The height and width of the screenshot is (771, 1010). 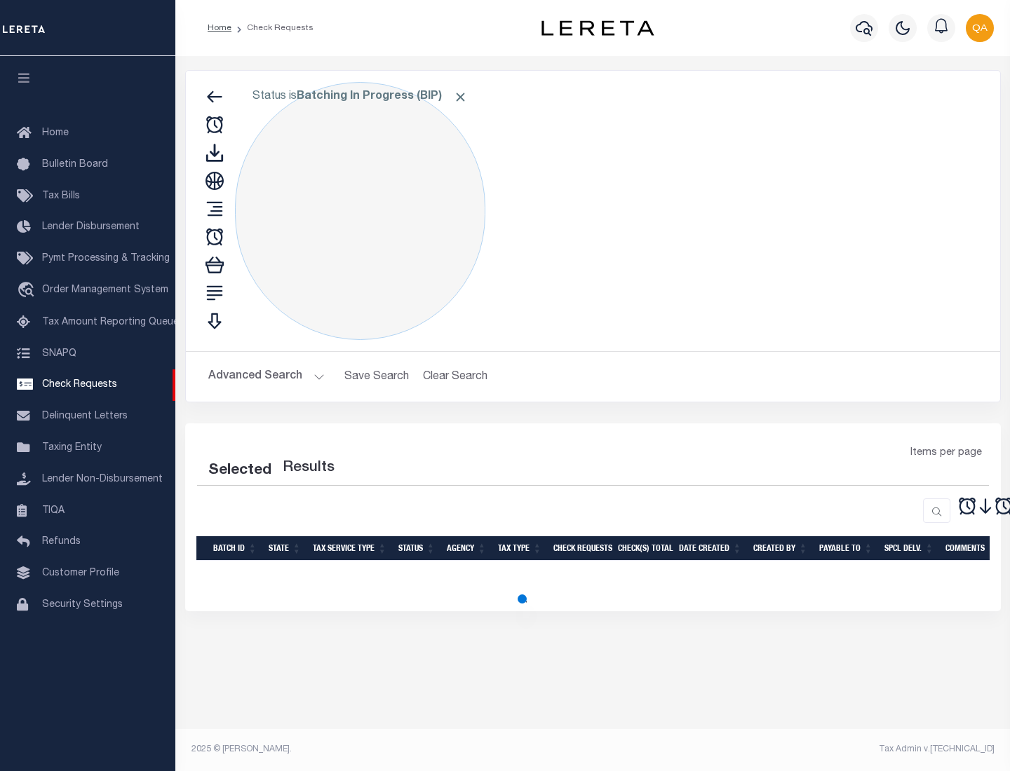 What do you see at coordinates (85, 416) in the screenshot?
I see `span: Delinquent Letters` at bounding box center [85, 416].